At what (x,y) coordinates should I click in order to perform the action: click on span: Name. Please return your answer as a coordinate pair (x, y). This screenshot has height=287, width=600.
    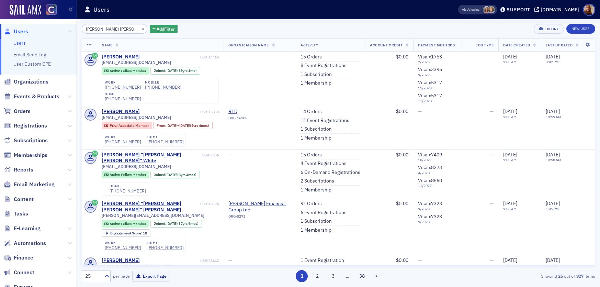
    Looking at the image, I should click on (107, 45).